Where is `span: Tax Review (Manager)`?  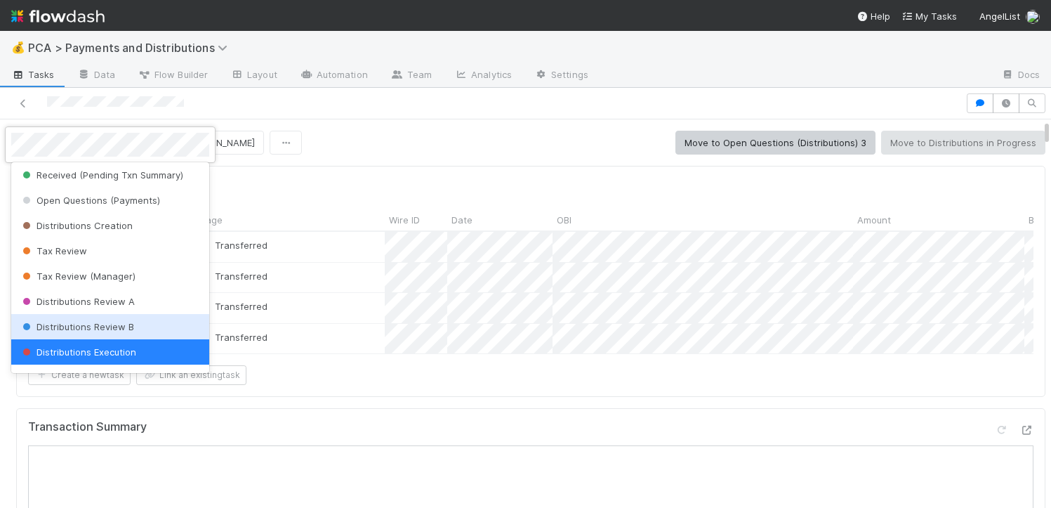 span: Tax Review (Manager) is located at coordinates (77, 276).